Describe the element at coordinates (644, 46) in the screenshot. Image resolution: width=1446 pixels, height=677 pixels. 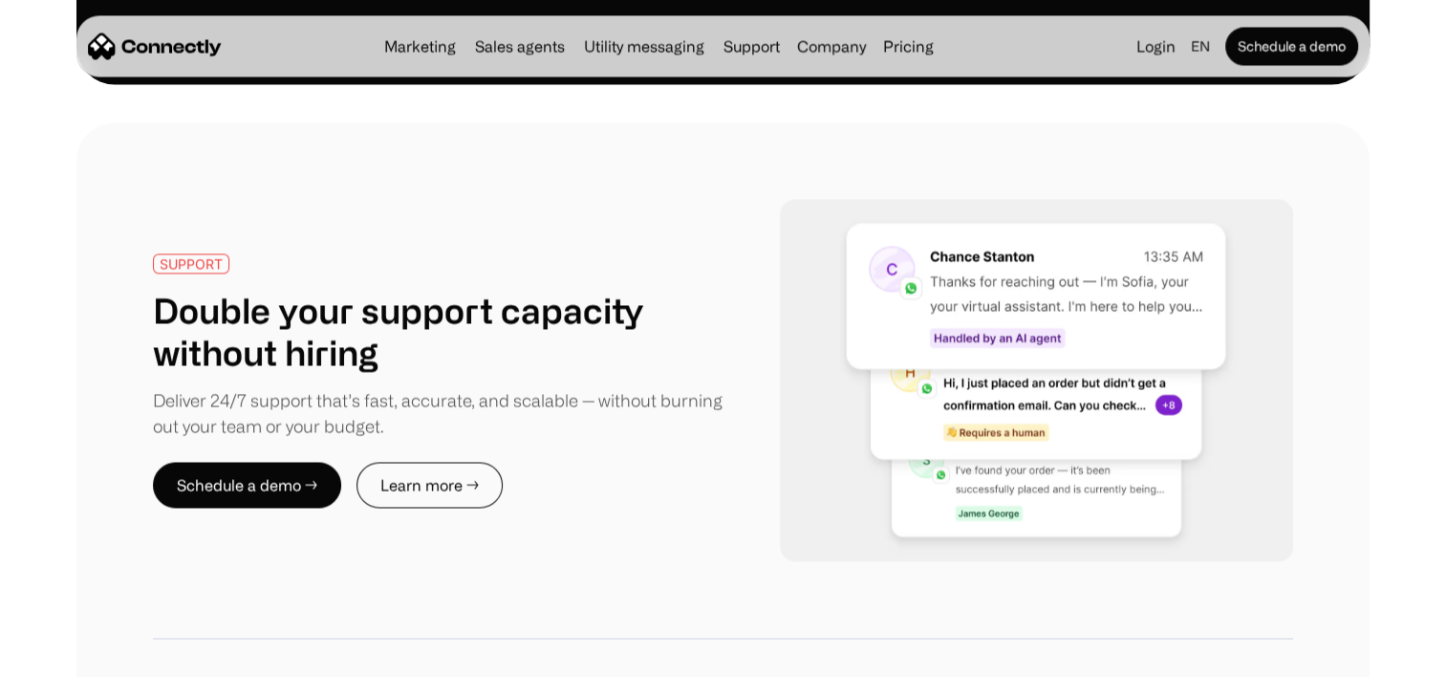
I see `a: Utility messaging` at that location.